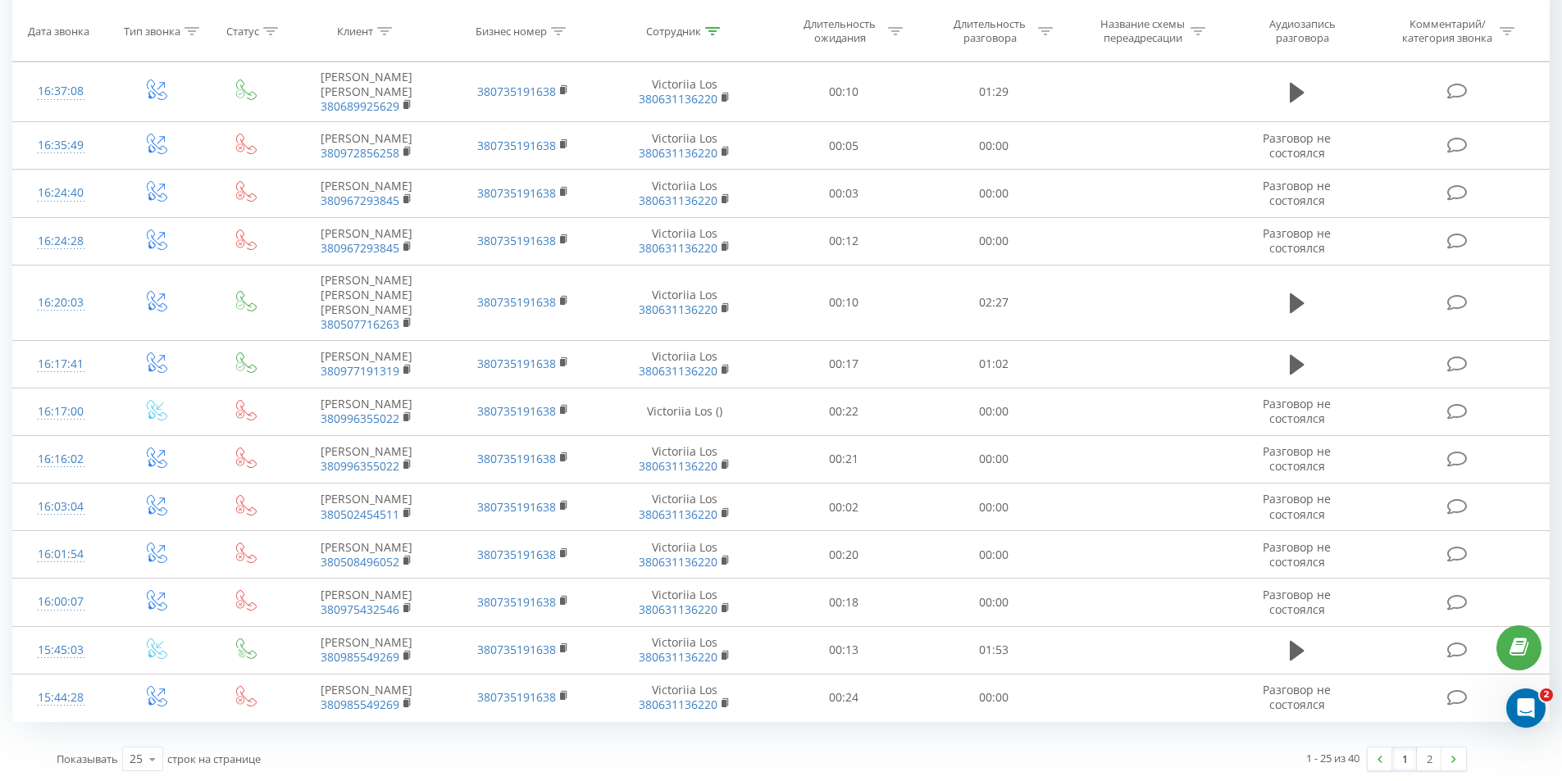  What do you see at coordinates (1447, 31) in the screenshot?
I see `div: Комментарий/категория звонка` at bounding box center [1447, 31].